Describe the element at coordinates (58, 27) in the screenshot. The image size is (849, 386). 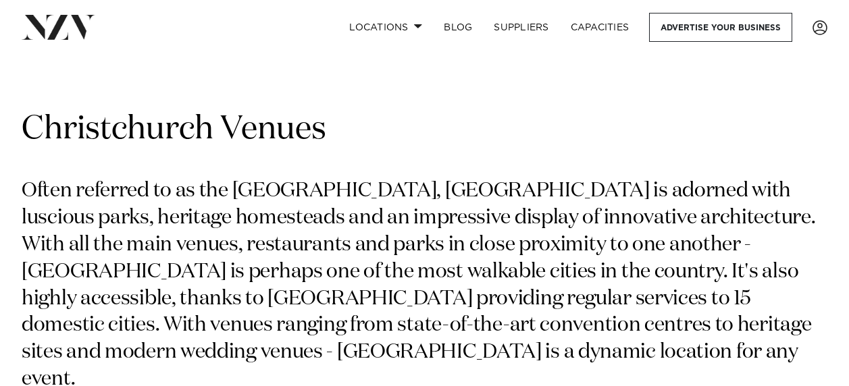
I see `img: nzv-logo.png` at that location.